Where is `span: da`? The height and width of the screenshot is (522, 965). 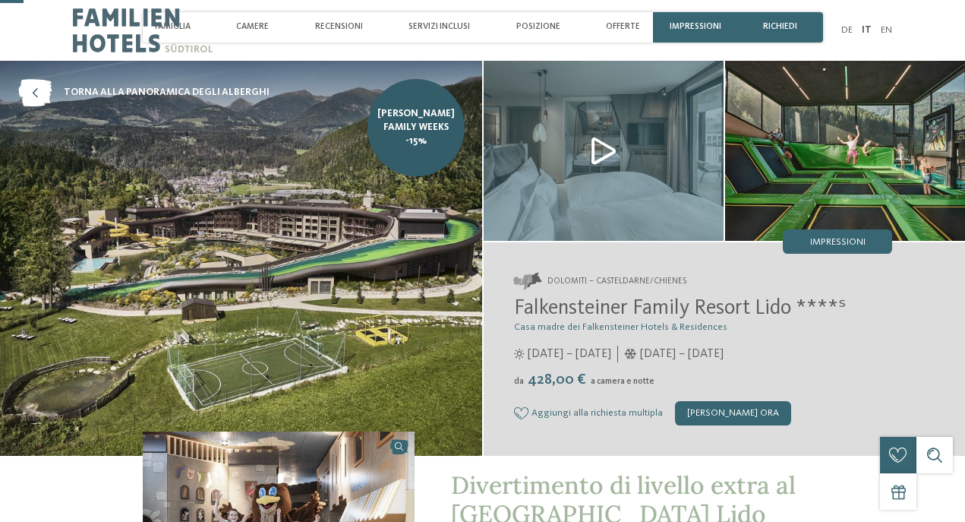 span: da is located at coordinates (519, 381).